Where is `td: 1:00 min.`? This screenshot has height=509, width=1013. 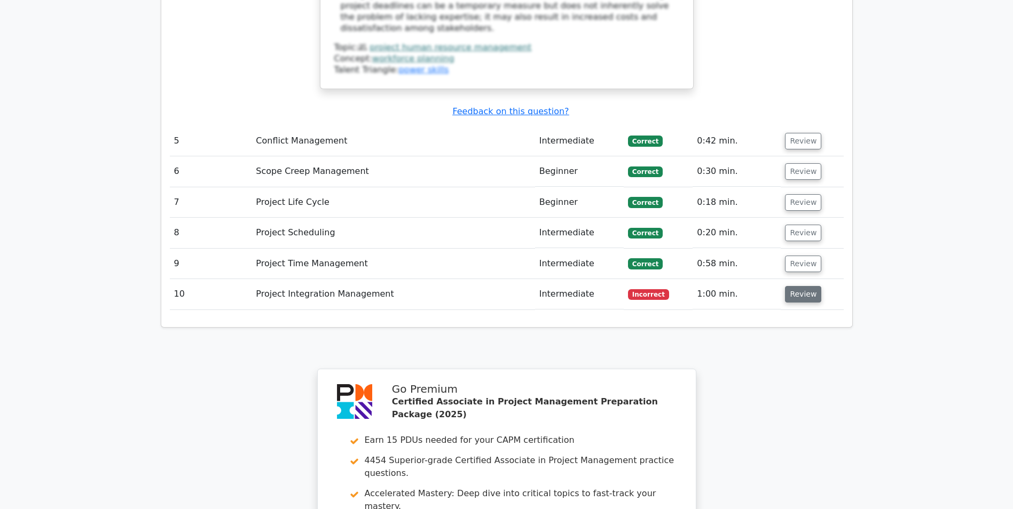 td: 1:00 min. is located at coordinates (736, 294).